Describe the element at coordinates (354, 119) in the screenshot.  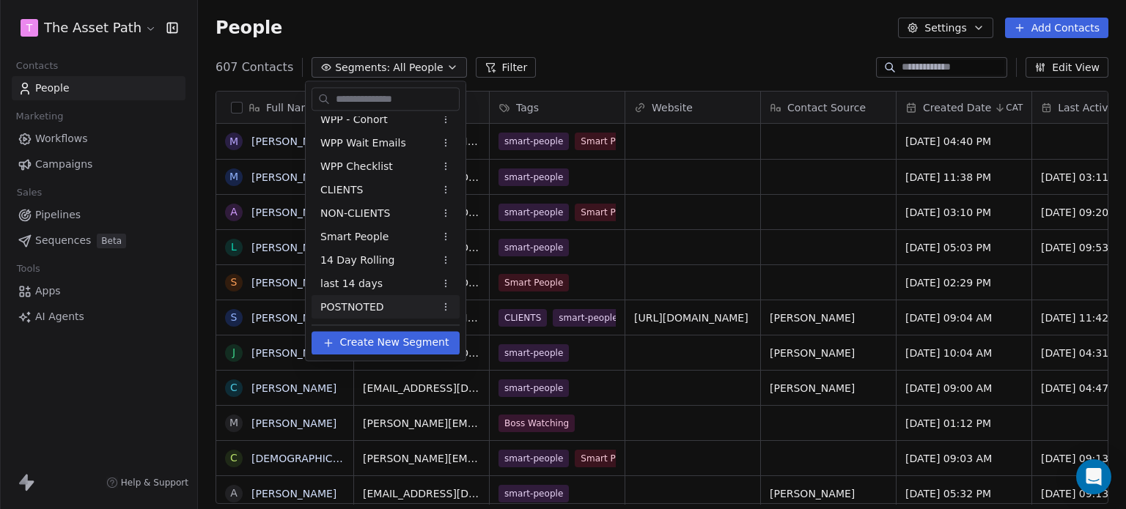
I see `span: WPP - Cohort` at that location.